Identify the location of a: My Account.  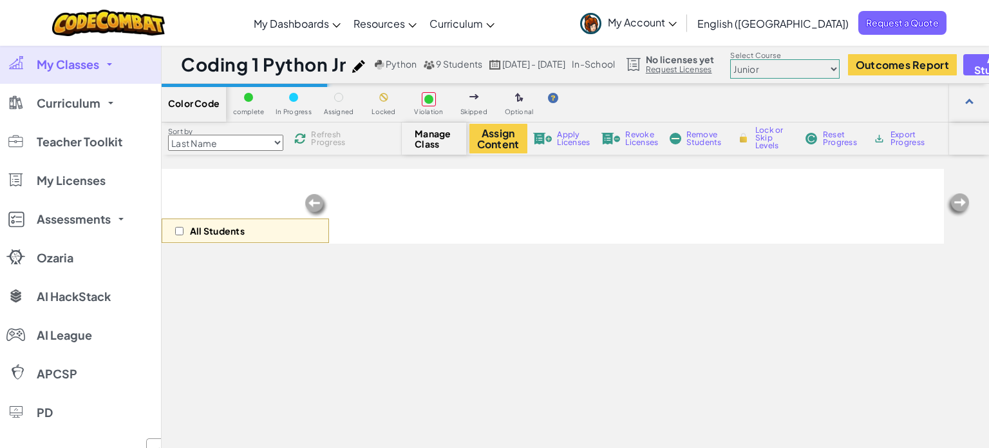
(629, 23).